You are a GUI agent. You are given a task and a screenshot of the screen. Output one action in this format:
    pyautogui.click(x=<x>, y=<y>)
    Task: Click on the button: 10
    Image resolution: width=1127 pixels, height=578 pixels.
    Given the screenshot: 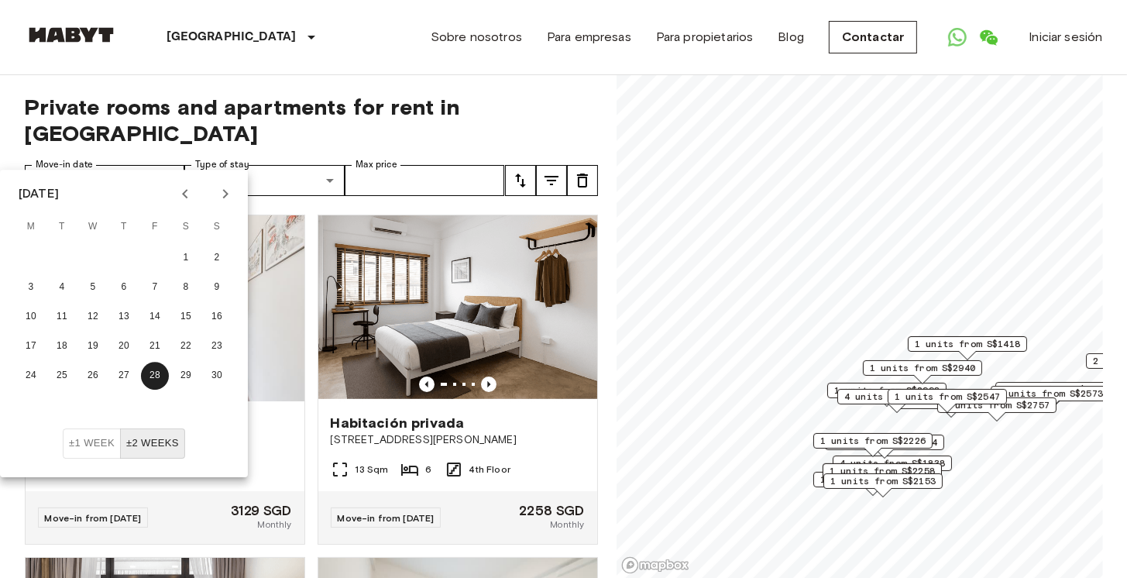 What is the action you would take?
    pyautogui.click(x=31, y=317)
    